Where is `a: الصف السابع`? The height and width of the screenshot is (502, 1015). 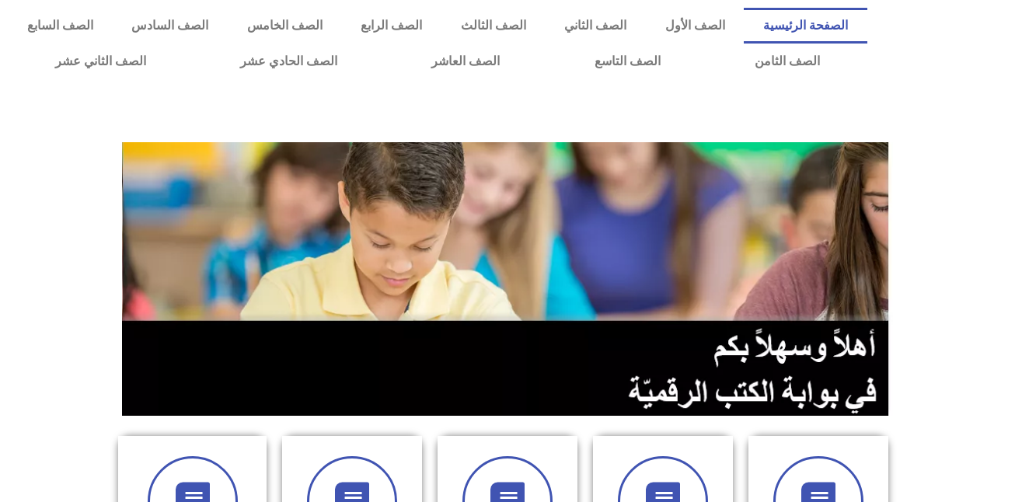 a: الصف السابع is located at coordinates (60, 26).